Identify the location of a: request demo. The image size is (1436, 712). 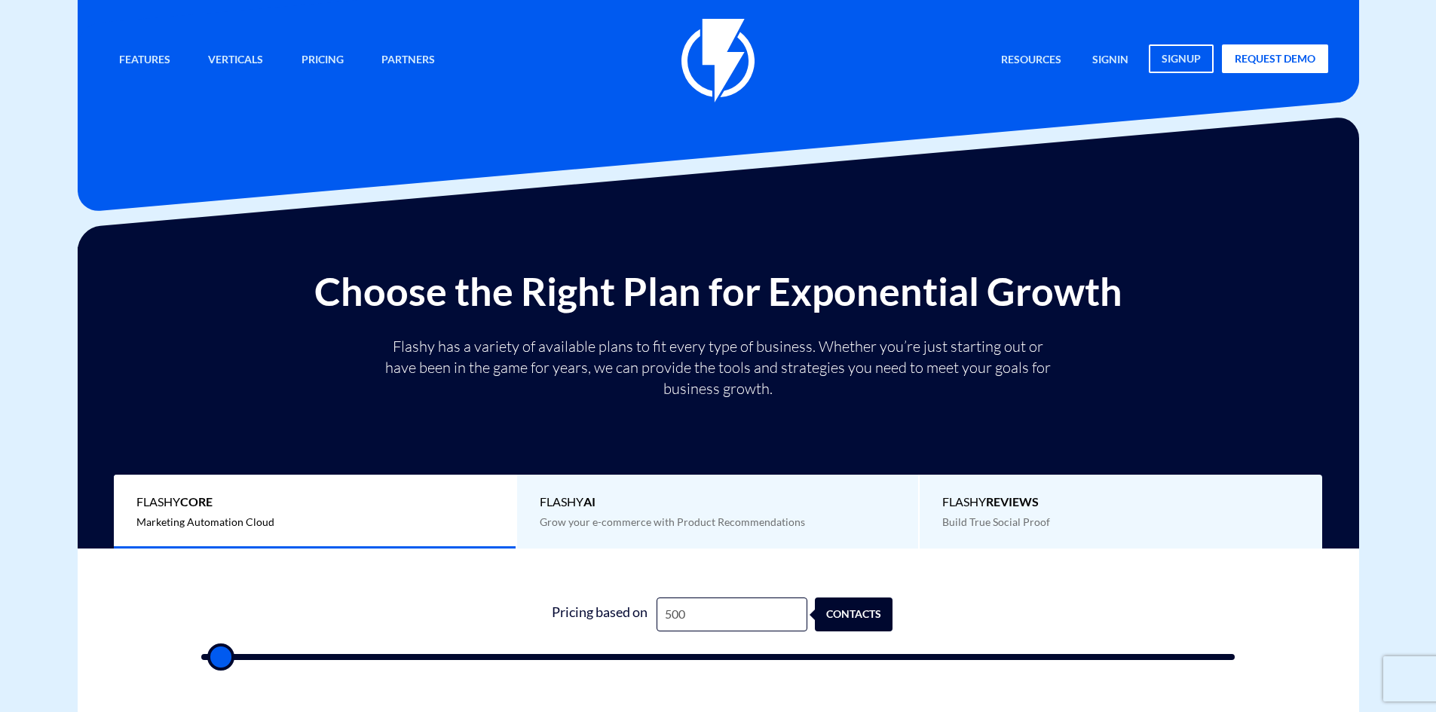
(1275, 59).